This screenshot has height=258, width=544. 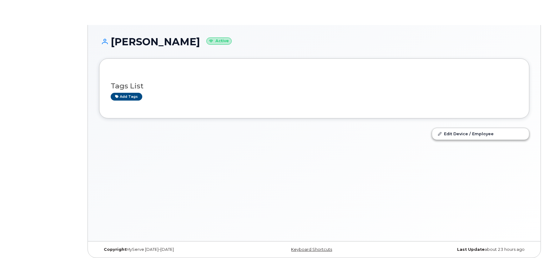 I want to click on h3: Tags List, so click(x=314, y=86).